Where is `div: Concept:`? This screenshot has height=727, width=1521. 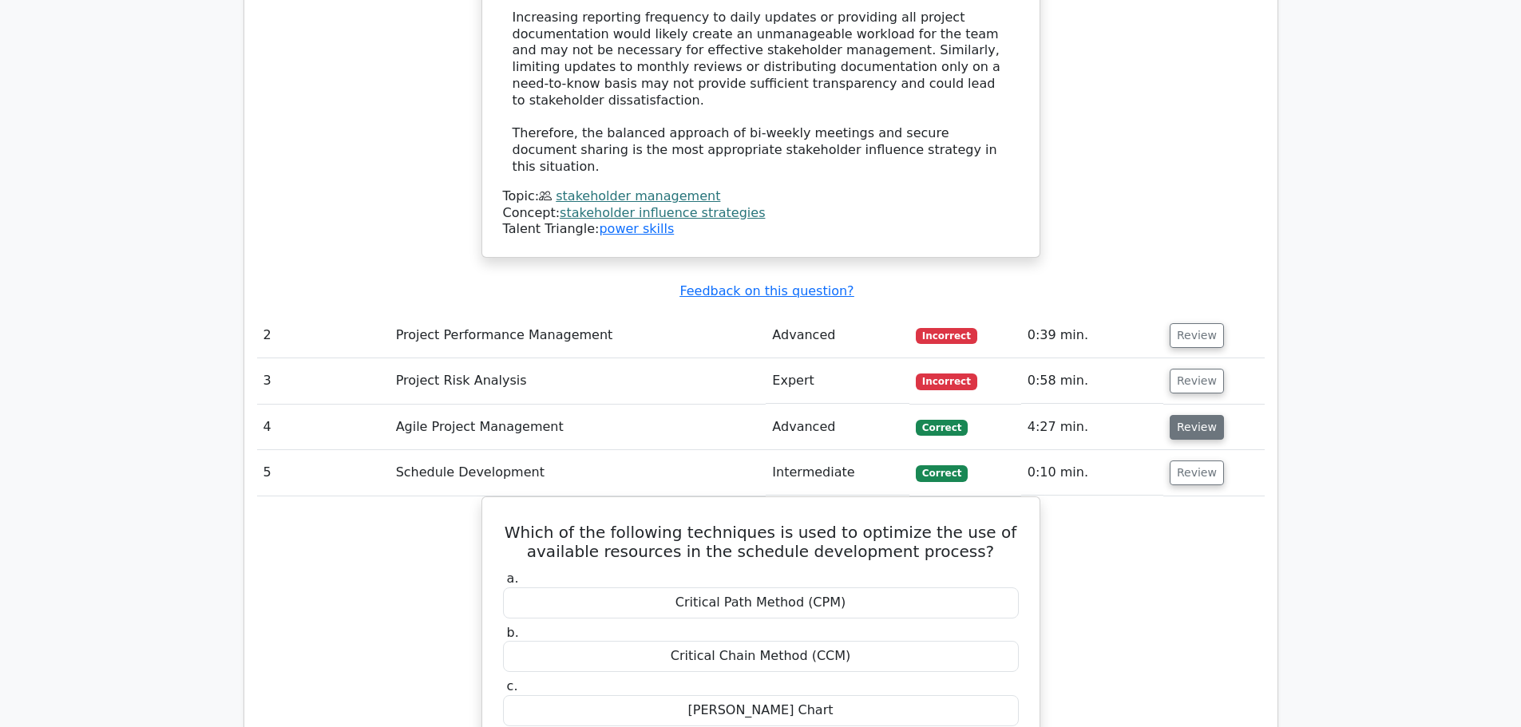 div: Concept: is located at coordinates (761, 213).